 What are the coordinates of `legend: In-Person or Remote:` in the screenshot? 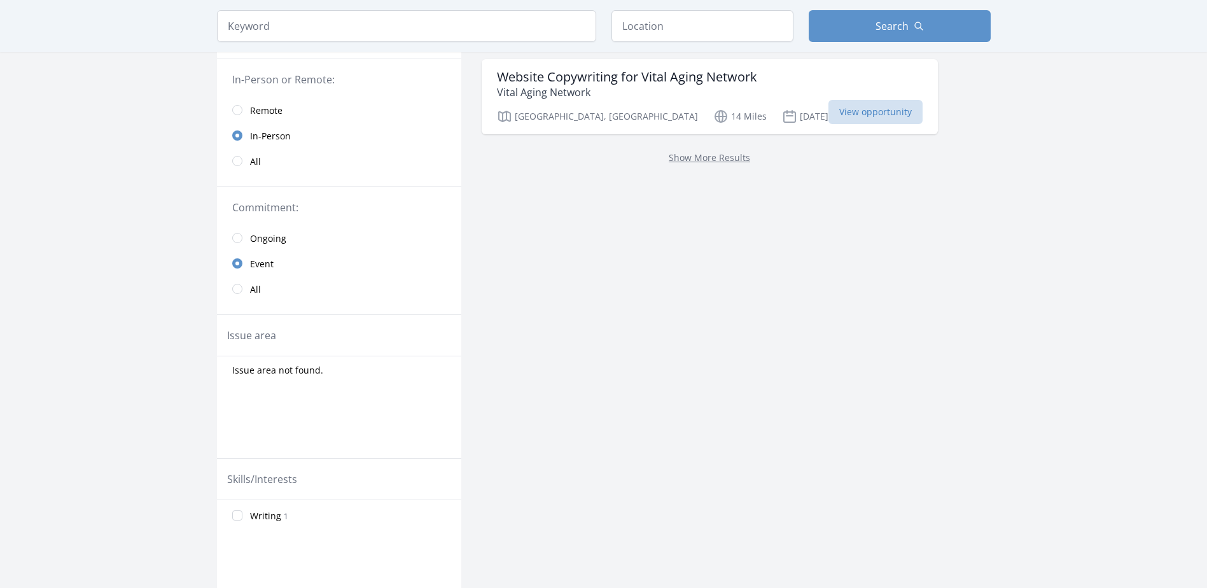 It's located at (339, 80).